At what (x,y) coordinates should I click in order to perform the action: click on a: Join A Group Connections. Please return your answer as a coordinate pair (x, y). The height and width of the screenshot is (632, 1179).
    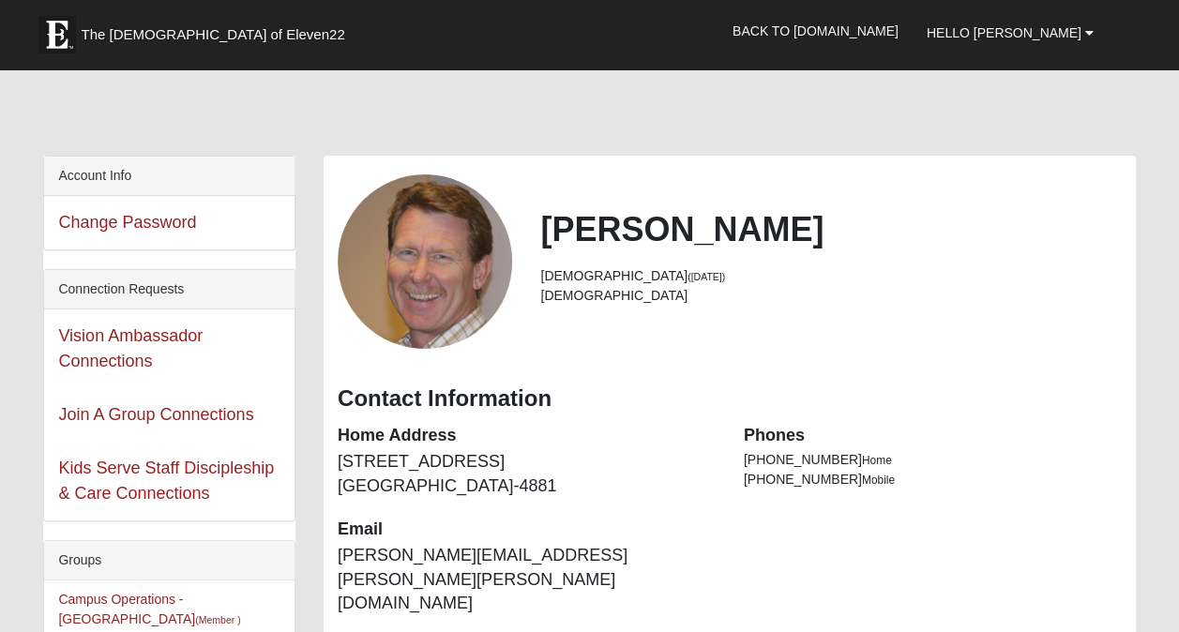
    Looking at the image, I should click on (156, 415).